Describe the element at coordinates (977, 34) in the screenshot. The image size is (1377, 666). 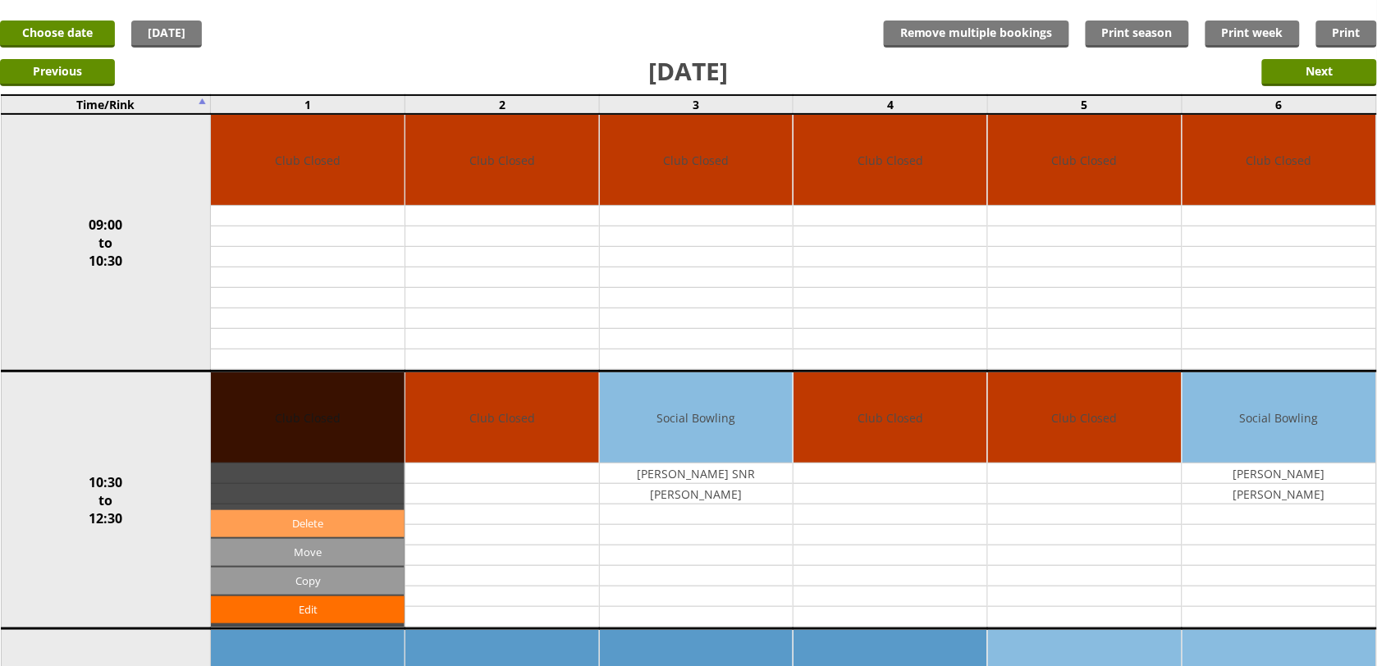
I see `input: Remove multiple bookings` at that location.